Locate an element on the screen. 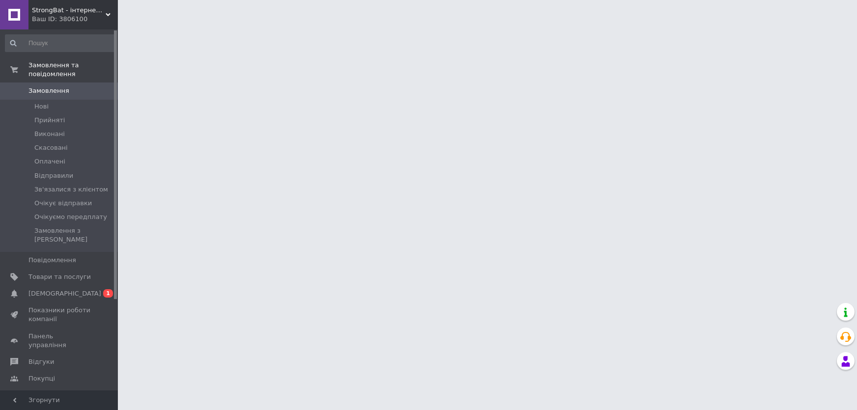 This screenshot has height=410, width=857. span: Товари та послуги is located at coordinates (59, 277).